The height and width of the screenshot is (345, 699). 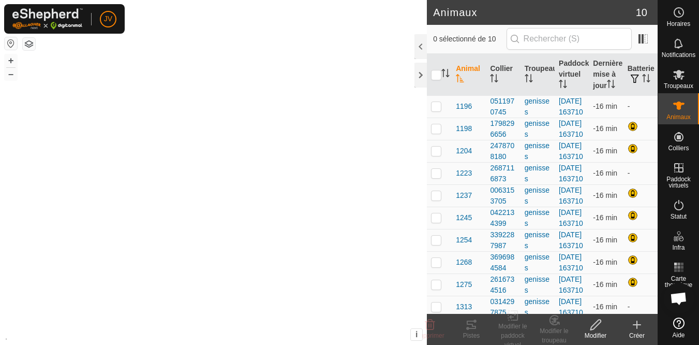 I want to click on th: Troupeau, so click(x=537, y=74).